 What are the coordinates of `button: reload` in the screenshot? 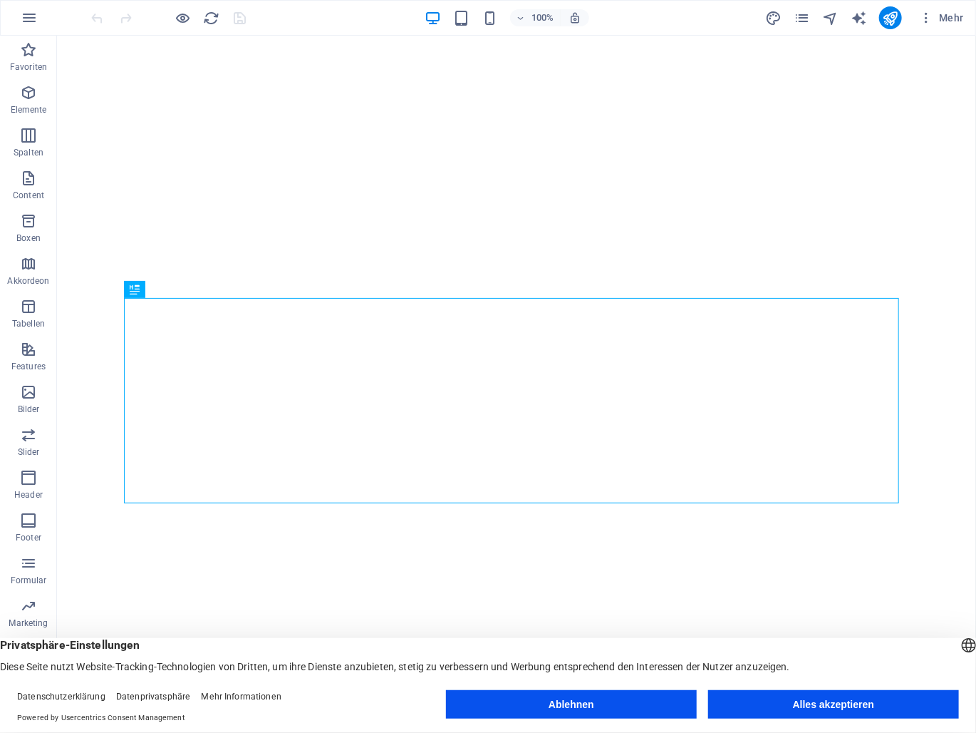 It's located at (212, 18).